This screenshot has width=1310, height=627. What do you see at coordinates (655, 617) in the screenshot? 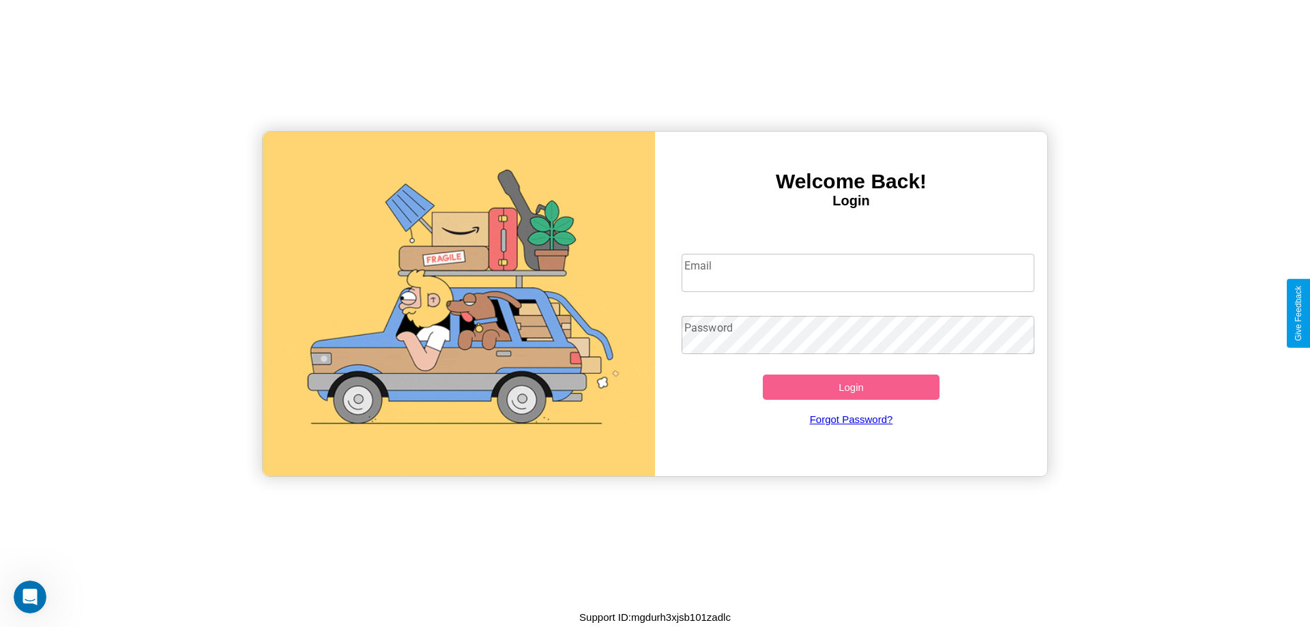
I see `p: Support ID: mgdurh3xjsb101zadlc` at bounding box center [655, 617].